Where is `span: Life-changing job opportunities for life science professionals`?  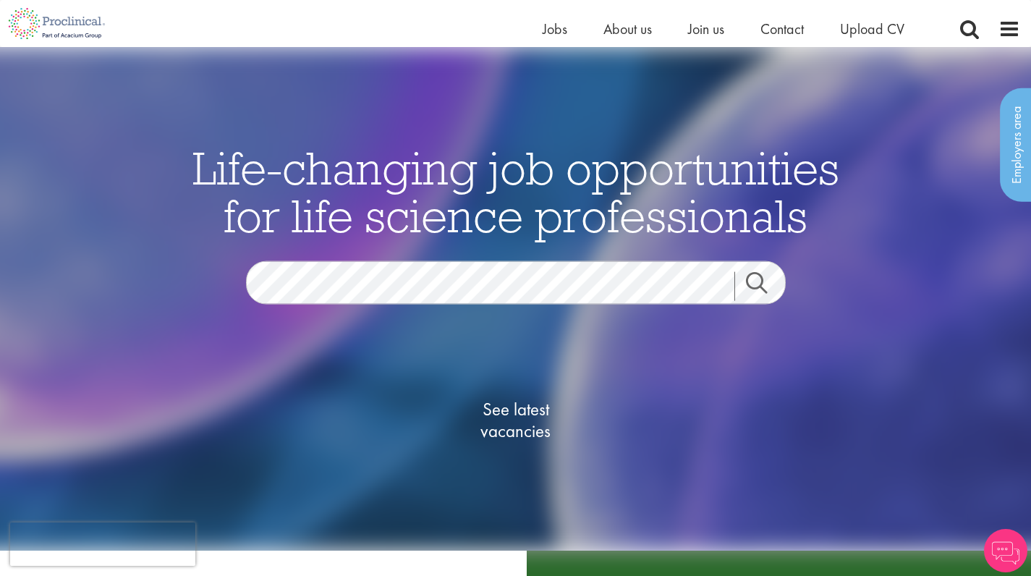
span: Life-changing job opportunities for life science professionals is located at coordinates (516, 191).